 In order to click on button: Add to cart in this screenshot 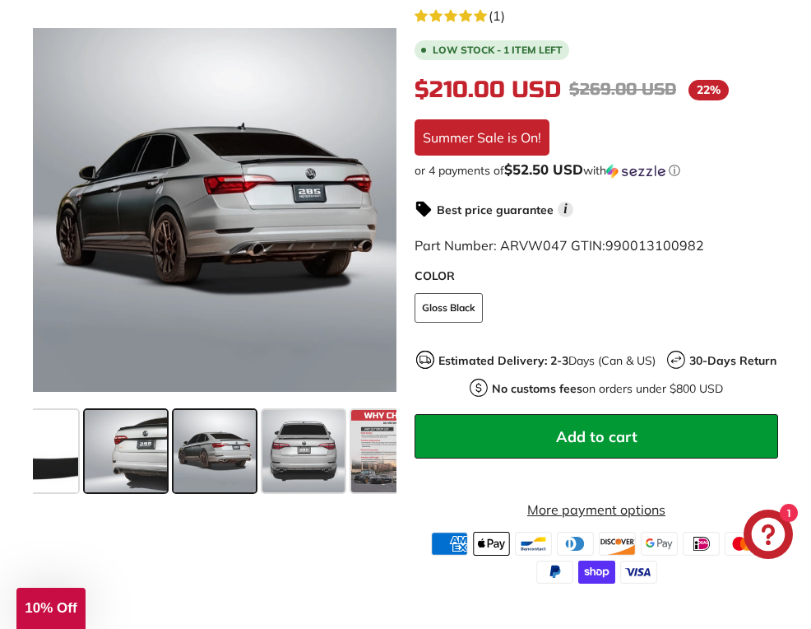, I will do `click(596, 436)`.